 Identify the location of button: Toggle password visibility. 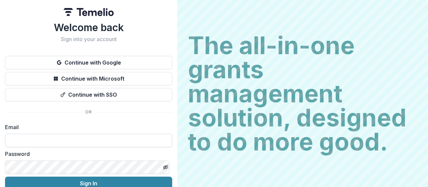
(165, 167).